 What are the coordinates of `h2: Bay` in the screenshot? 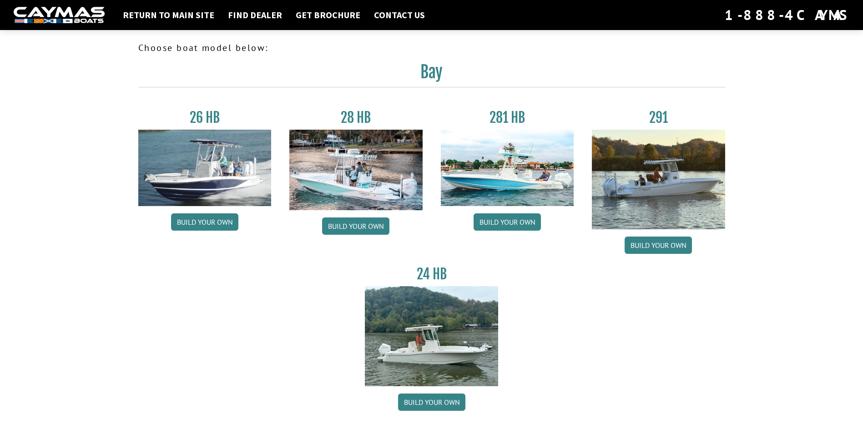 It's located at (432, 75).